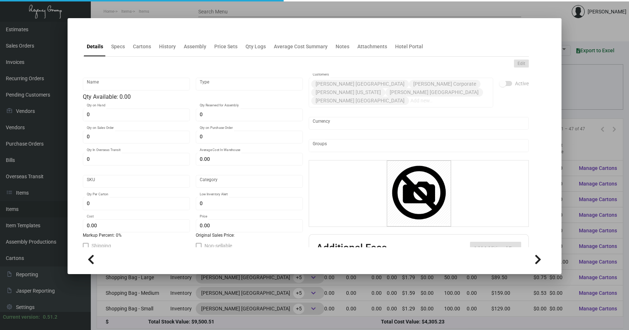 The width and height of the screenshot is (629, 330). Describe the element at coordinates (50, 317) in the screenshot. I see `div: 0.51.2` at that location.